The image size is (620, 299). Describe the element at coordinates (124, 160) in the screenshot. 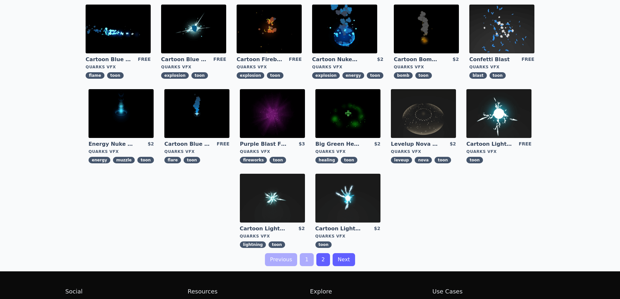

I see `span: muzzle` at that location.